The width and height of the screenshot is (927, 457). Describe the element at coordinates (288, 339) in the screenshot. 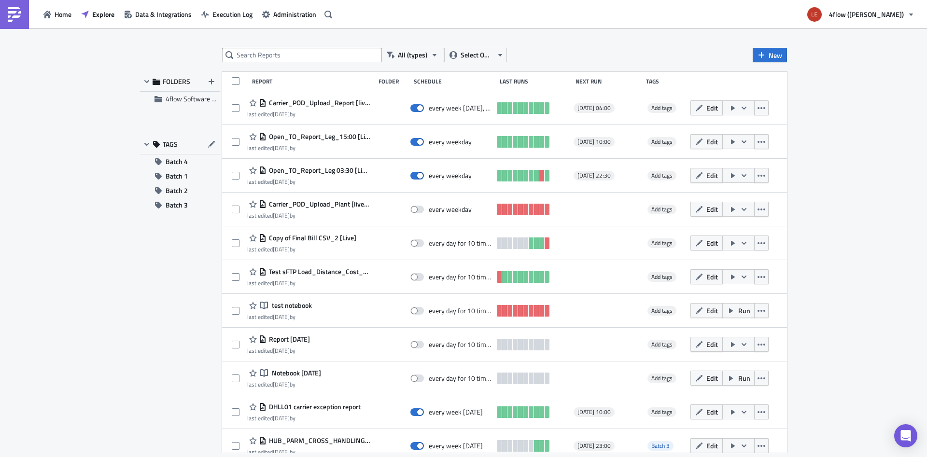

I see `span: Report 2025-06-06` at that location.